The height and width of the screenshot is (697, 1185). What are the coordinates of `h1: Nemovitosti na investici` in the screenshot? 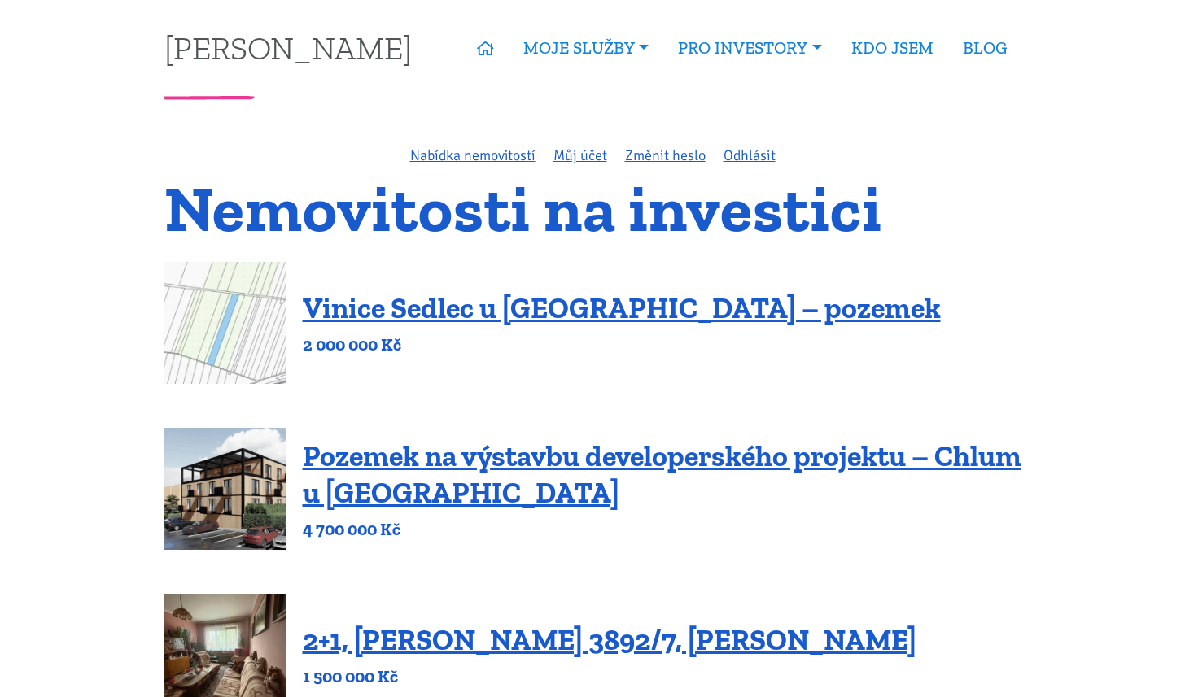 It's located at (592, 208).